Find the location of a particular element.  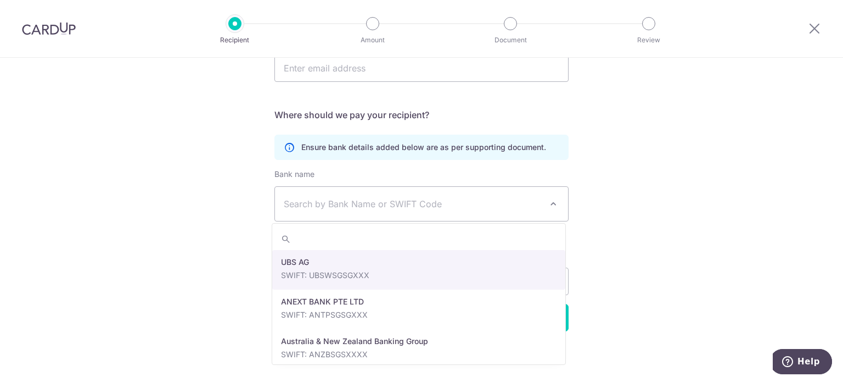

p: Review is located at coordinates (649, 40).